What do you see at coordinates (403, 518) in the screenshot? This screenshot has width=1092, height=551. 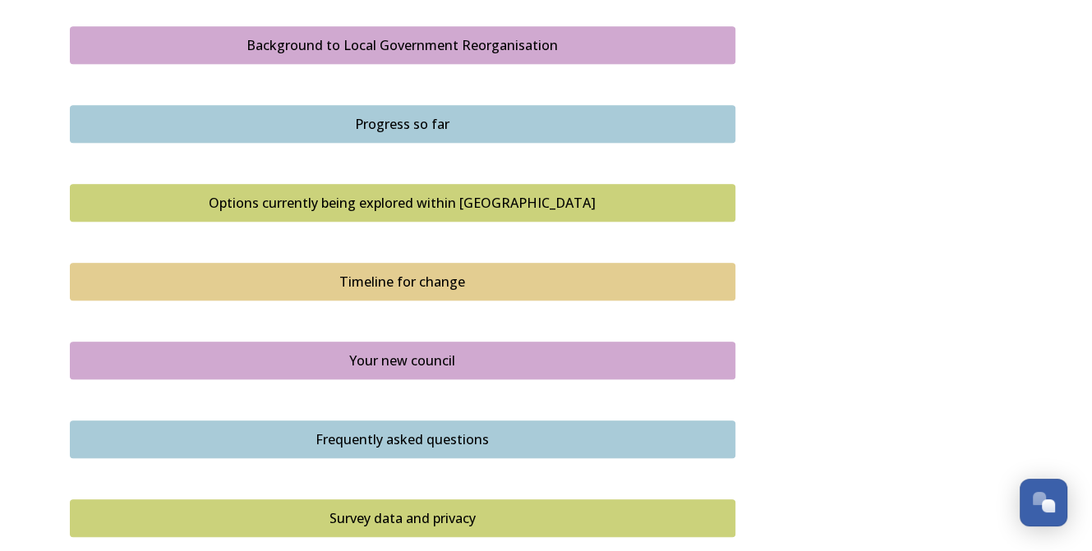 I see `div: Survey data and privacy` at bounding box center [403, 518].